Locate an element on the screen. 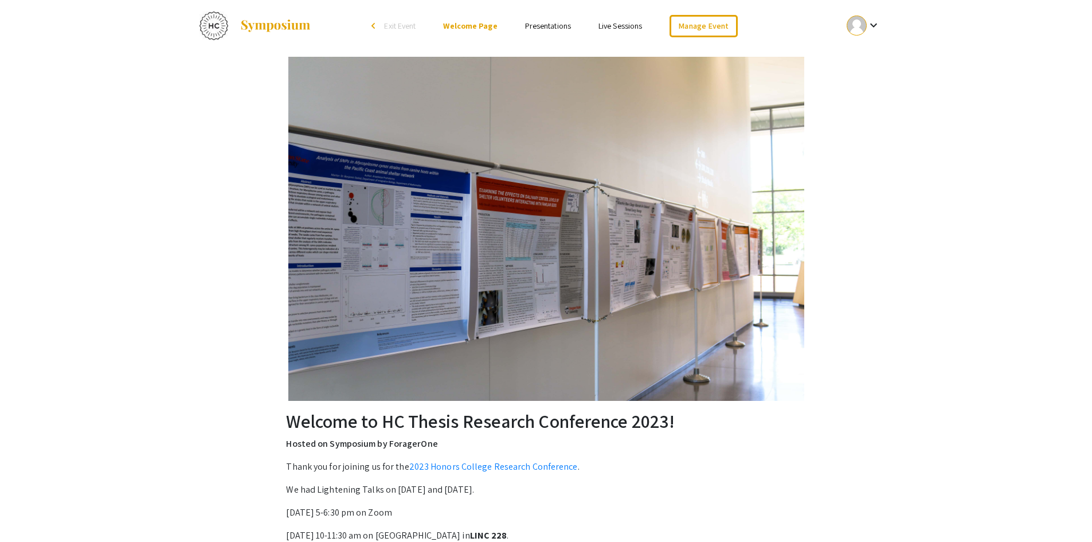 Image resolution: width=1092 pixels, height=542 pixels. div: arrow_back_ios is located at coordinates (375, 26).